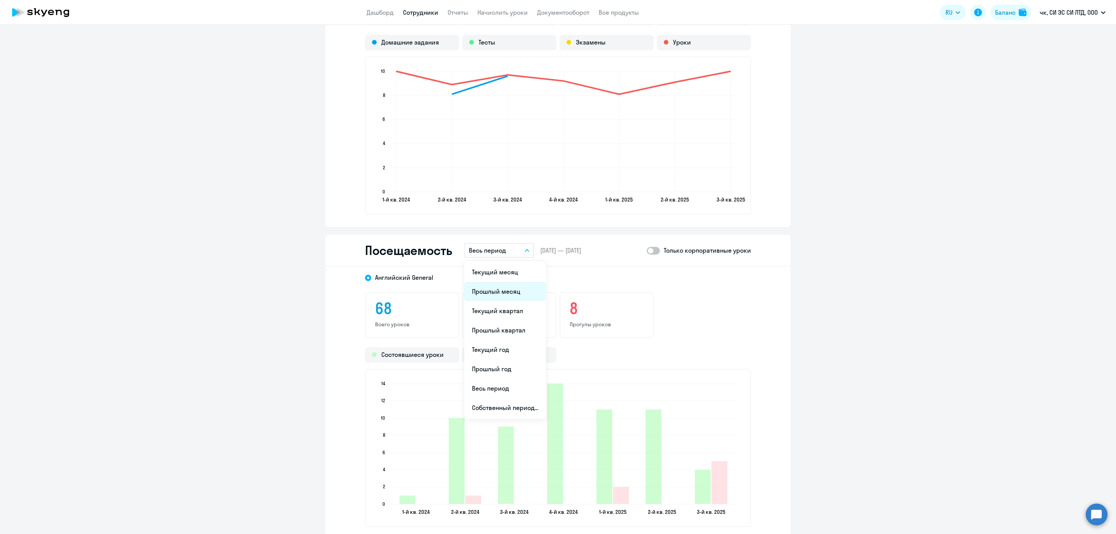 This screenshot has width=1116, height=534. Describe the element at coordinates (1068, 12) in the screenshot. I see `p: чк, СИ ЭС СИ ЛТД, ООО` at that location.